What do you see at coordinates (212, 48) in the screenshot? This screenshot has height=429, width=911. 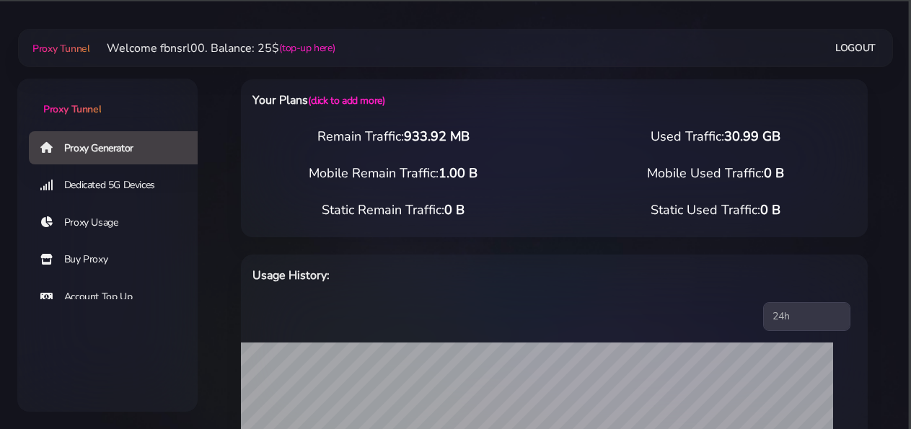 I see `li: Welcome fbnsrl00. Balance: 25$` at bounding box center [212, 48].